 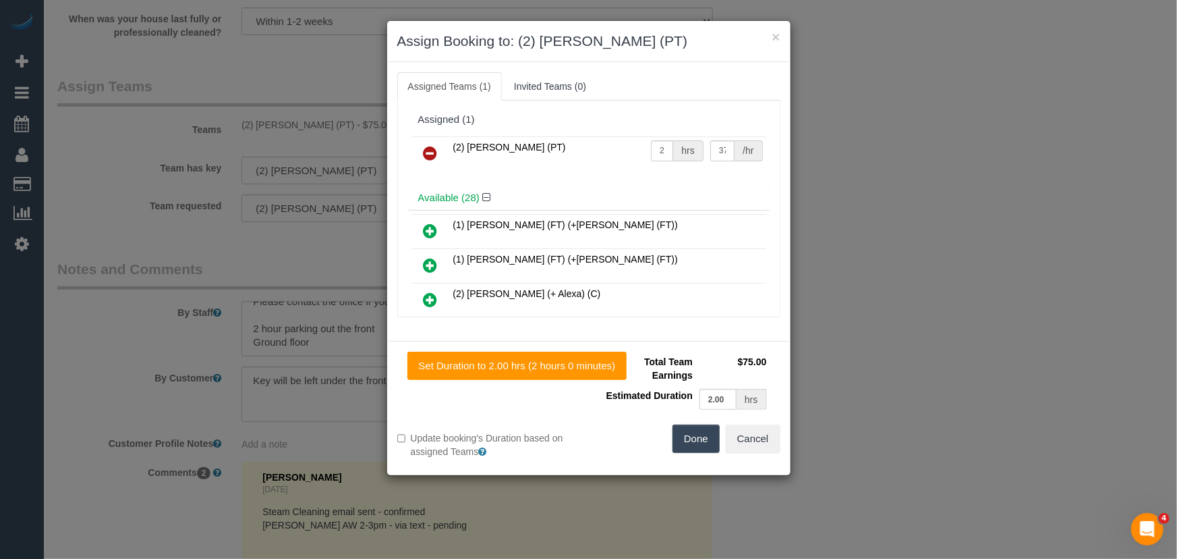 What do you see at coordinates (648, 368) in the screenshot?
I see `td: Total Team Earnings` at bounding box center [648, 368].